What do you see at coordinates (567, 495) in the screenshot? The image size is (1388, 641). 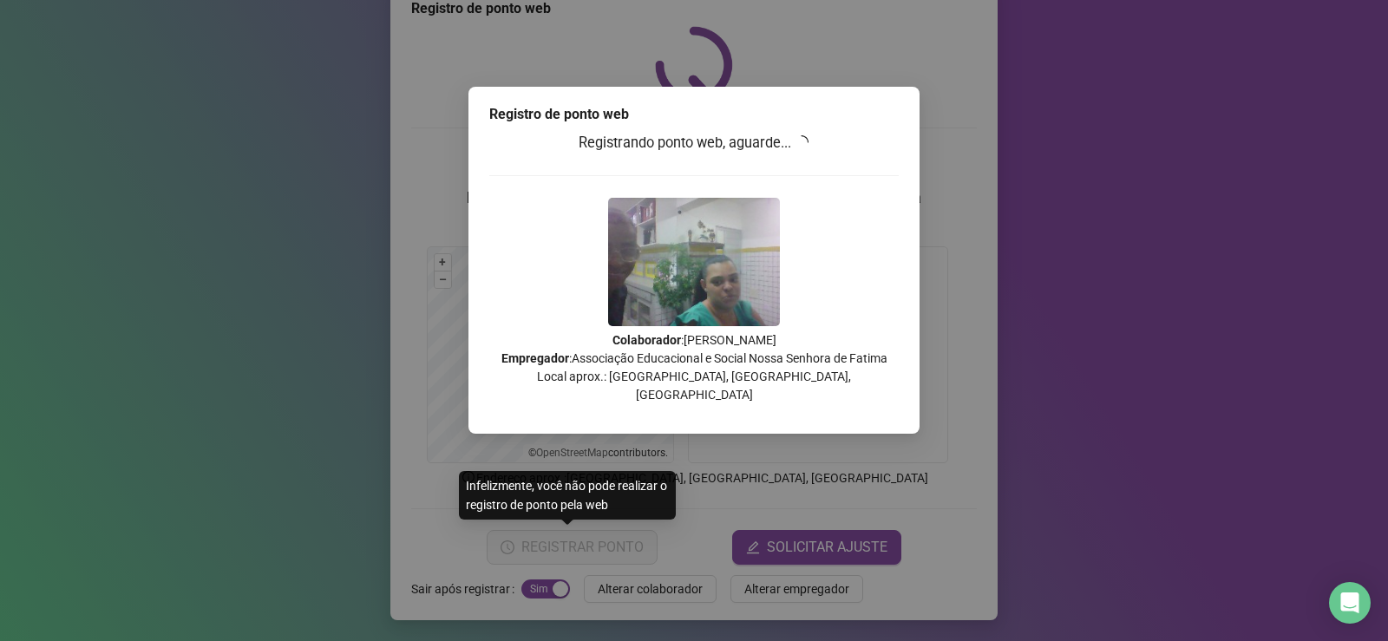 I see `div: Infelizmente, você não pode realizar o registro de ponto pela web` at bounding box center [567, 495].